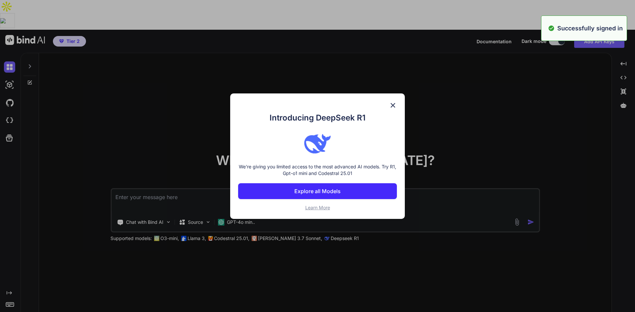 The image size is (635, 312). I want to click on p: We're giving you limited access to the most advanced AI models. Try R1, Gpt-o1 mini and Codestral..., so click(317, 170).